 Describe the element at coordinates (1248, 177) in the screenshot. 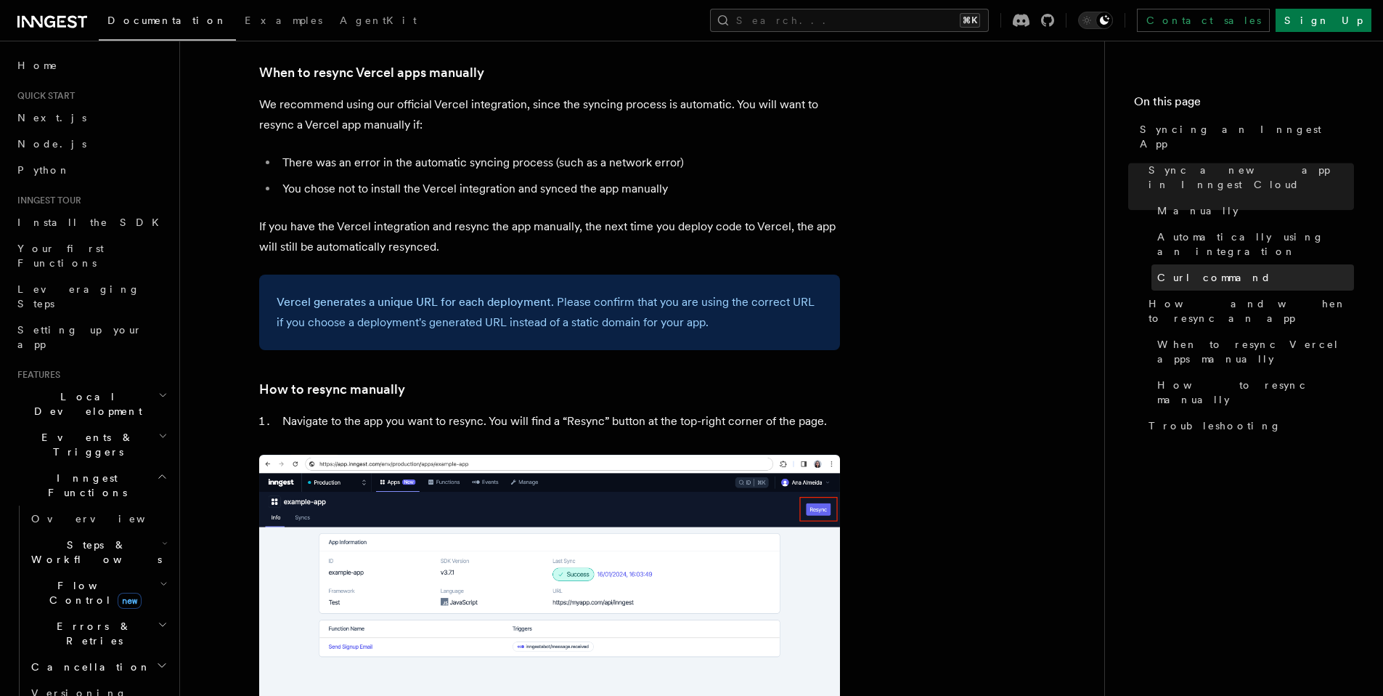

I see `a: Sync a new app in Inngest Cloud` at that location.